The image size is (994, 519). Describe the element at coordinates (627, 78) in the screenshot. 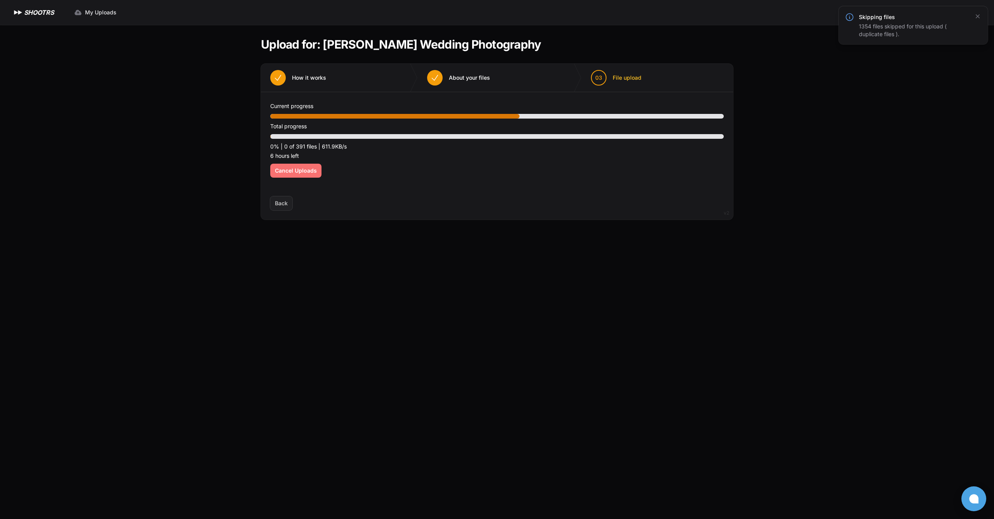

I see `span: File upload` at that location.